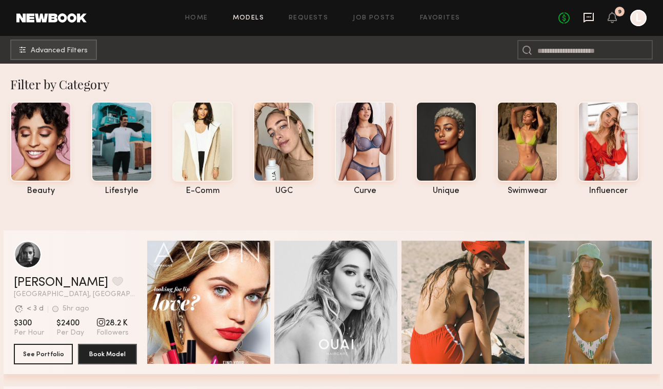 The width and height of the screenshot is (663, 389). I want to click on span: $300, so click(29, 323).